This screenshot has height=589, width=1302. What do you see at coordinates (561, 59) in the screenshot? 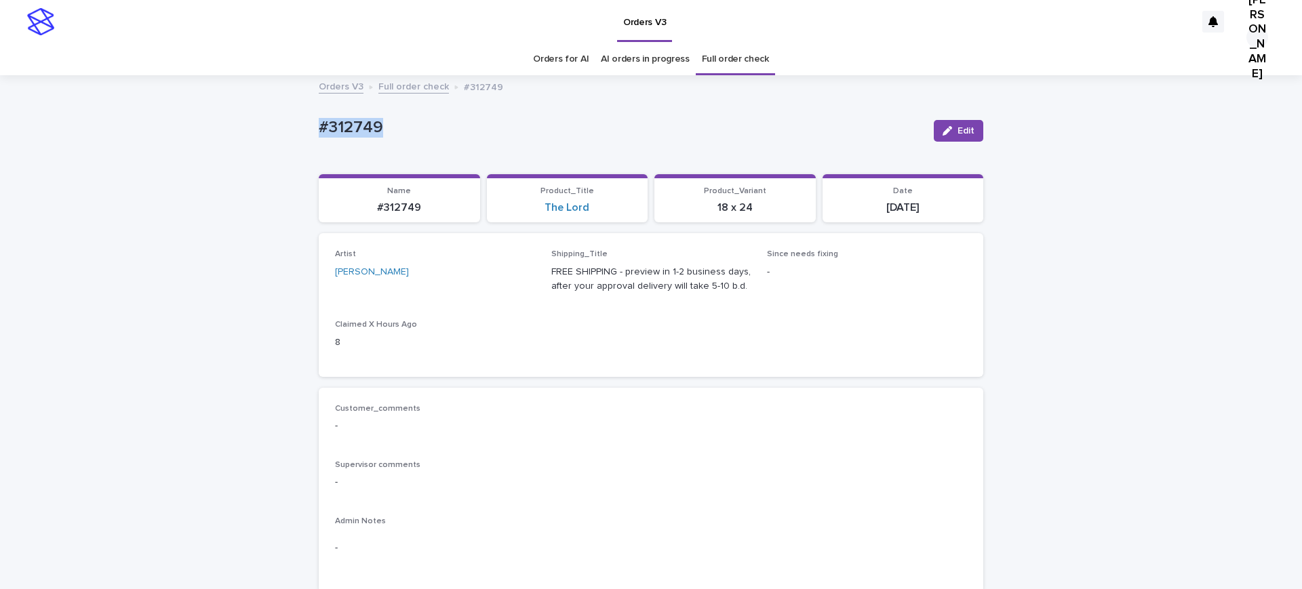
I see `a: Orders for AI` at bounding box center [561, 59].